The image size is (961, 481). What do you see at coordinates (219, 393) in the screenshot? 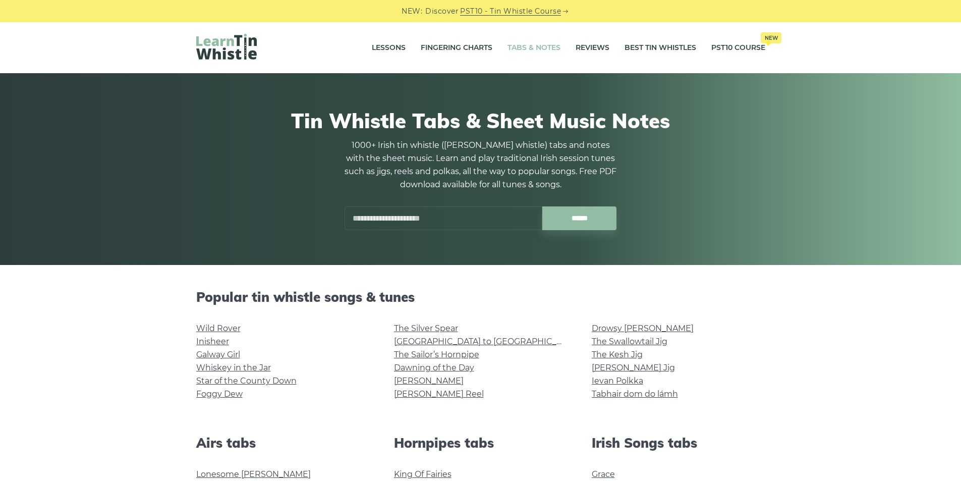
I see `a: Foggy Dew` at bounding box center [219, 393].